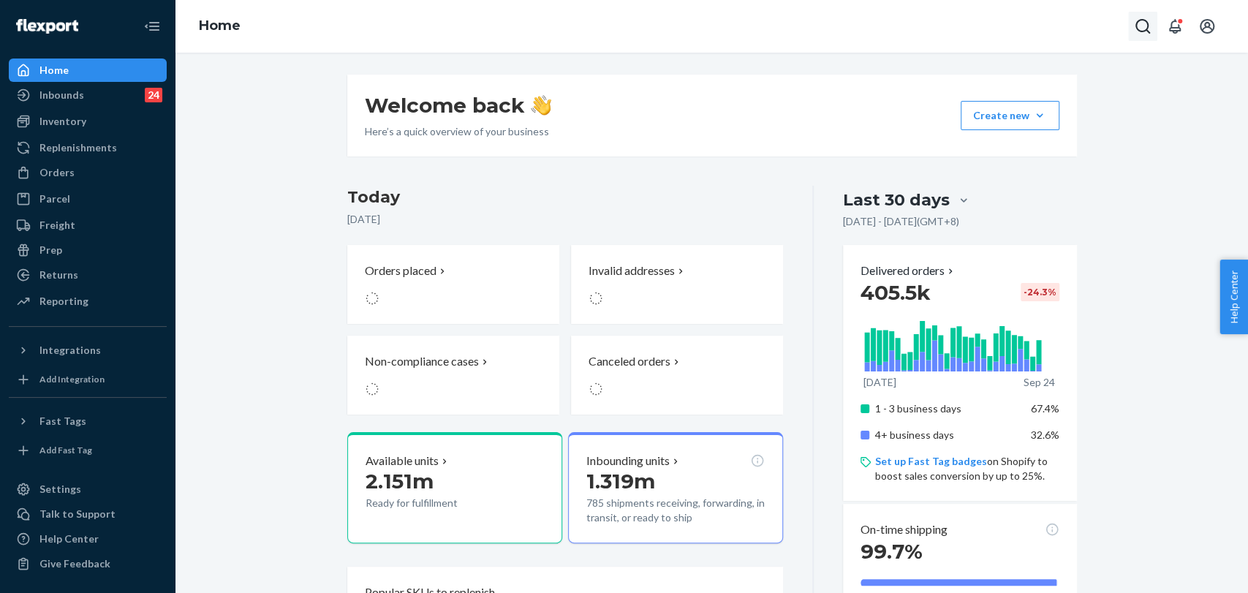 The height and width of the screenshot is (593, 1248). What do you see at coordinates (219, 26) in the screenshot?
I see `ol: breadcrumbs` at bounding box center [219, 26].